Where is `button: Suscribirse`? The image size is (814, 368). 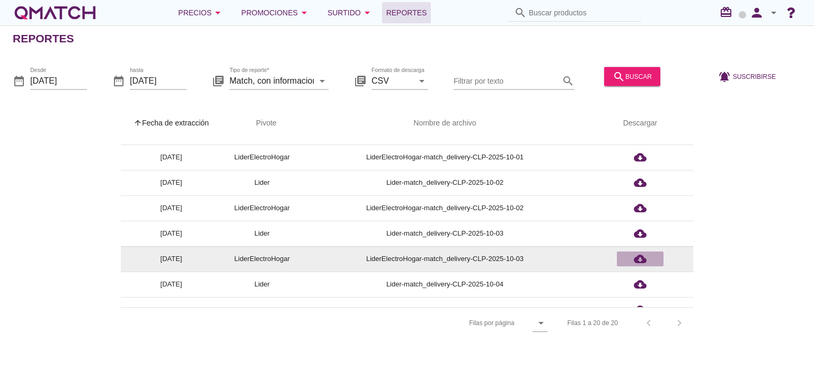 button: Suscribirse is located at coordinates (746, 76).